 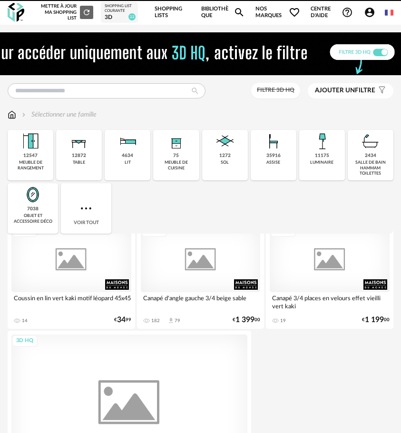 I want to click on img: Assise.png, so click(x=273, y=141).